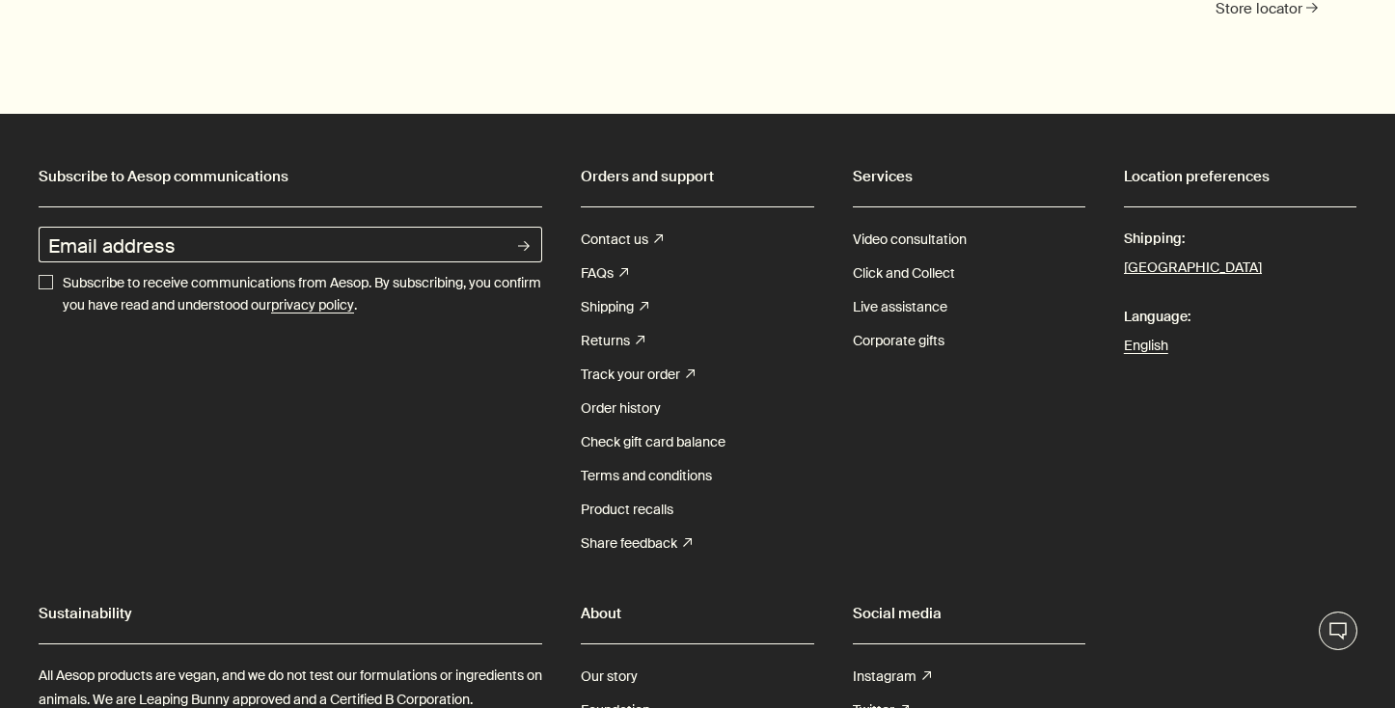  What do you see at coordinates (290, 177) in the screenshot?
I see `h2: Subscribe to Aesop communications` at bounding box center [290, 177].